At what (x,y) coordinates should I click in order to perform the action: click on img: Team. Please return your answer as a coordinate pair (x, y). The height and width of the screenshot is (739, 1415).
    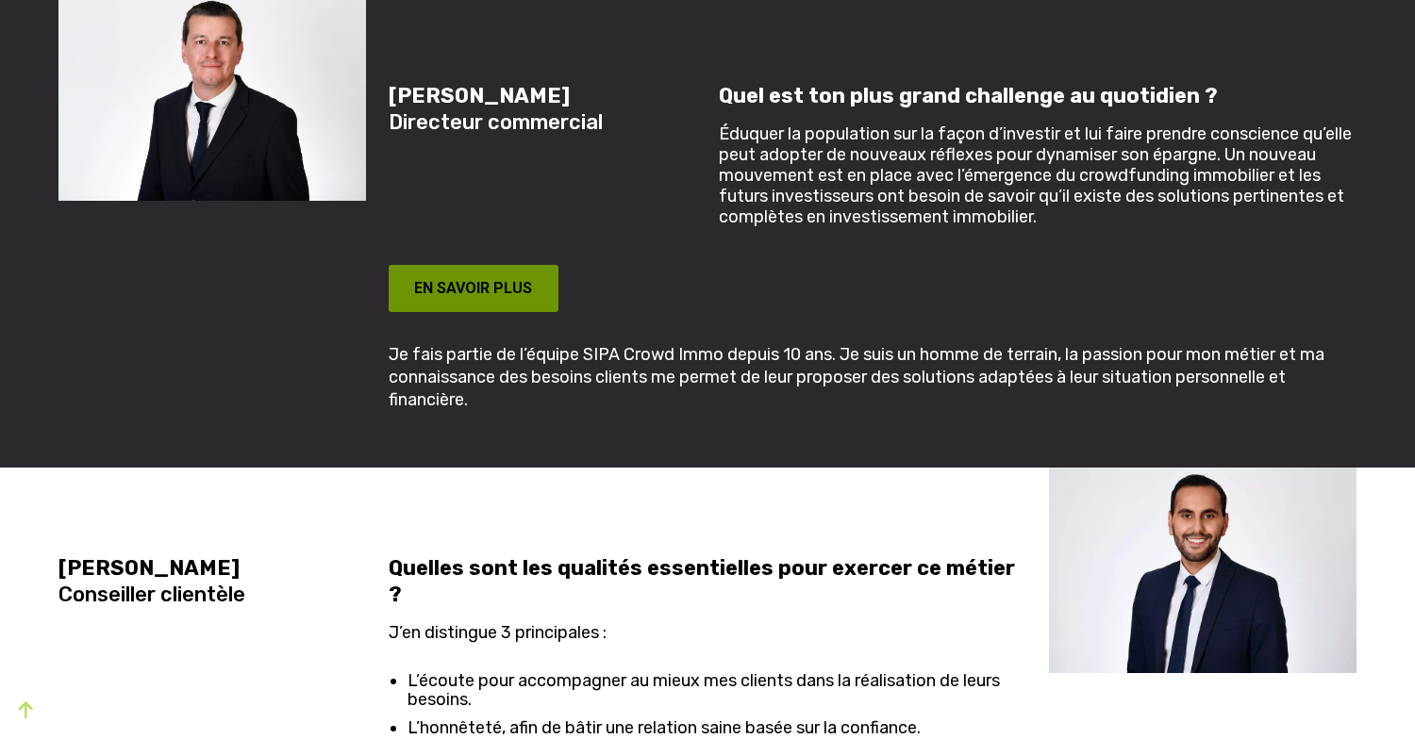
    Looking at the image, I should click on (1203, 571).